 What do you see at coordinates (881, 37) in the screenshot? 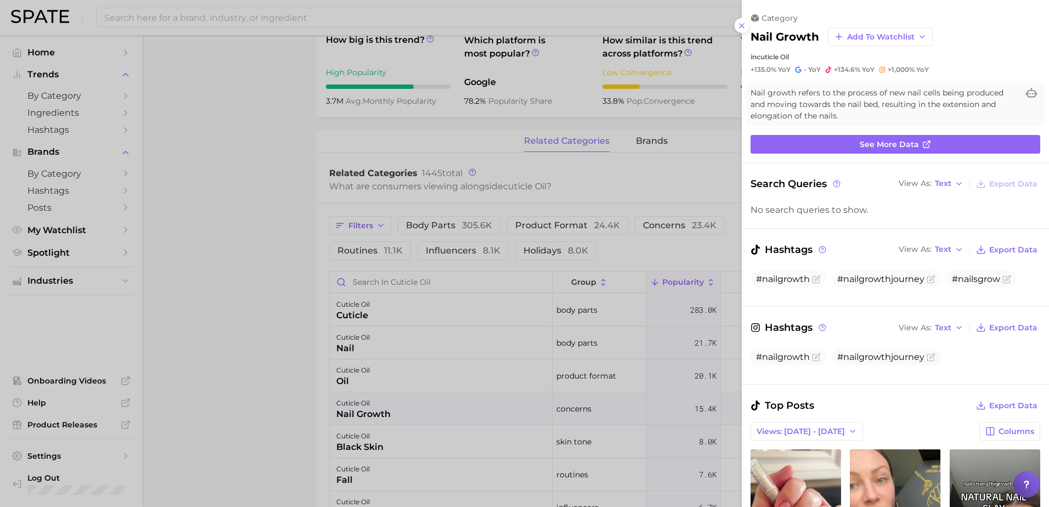
I see `span: Add to Watchlist` at bounding box center [881, 37].